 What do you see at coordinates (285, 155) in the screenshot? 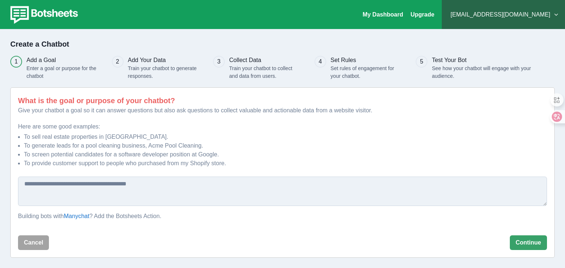
I see `li: To screen potential candidates for a software developer position at Google.` at bounding box center [285, 155].